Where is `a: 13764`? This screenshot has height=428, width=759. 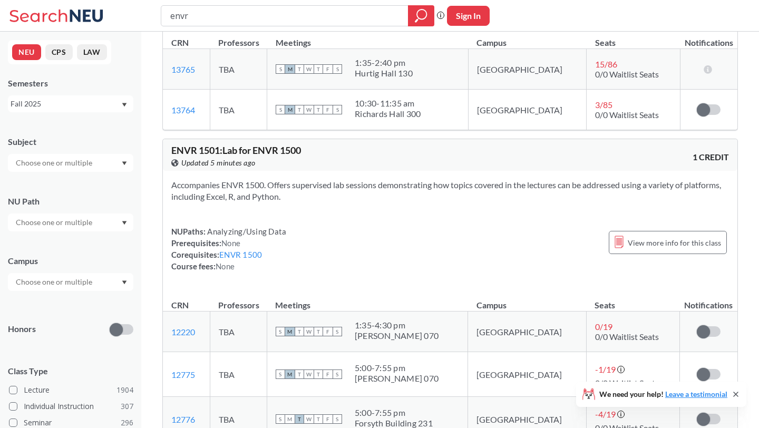 a: 13764 is located at coordinates (183, 110).